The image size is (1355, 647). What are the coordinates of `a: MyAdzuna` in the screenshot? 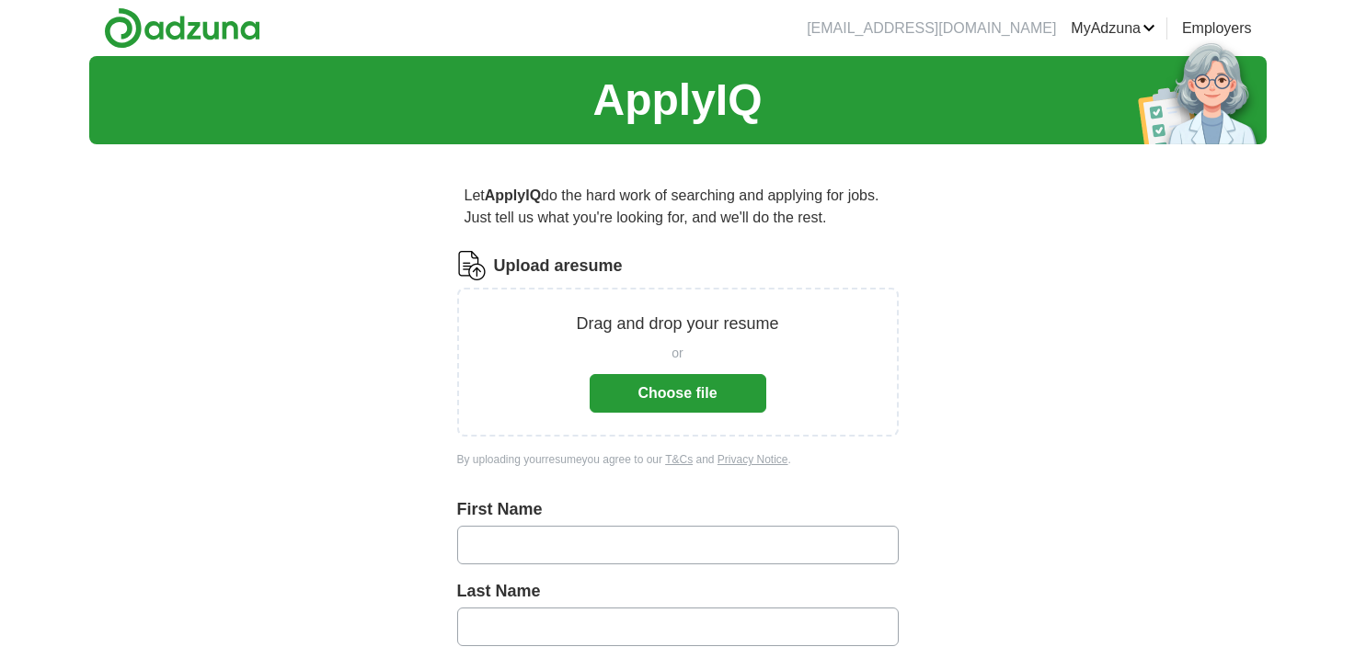 It's located at (1113, 29).